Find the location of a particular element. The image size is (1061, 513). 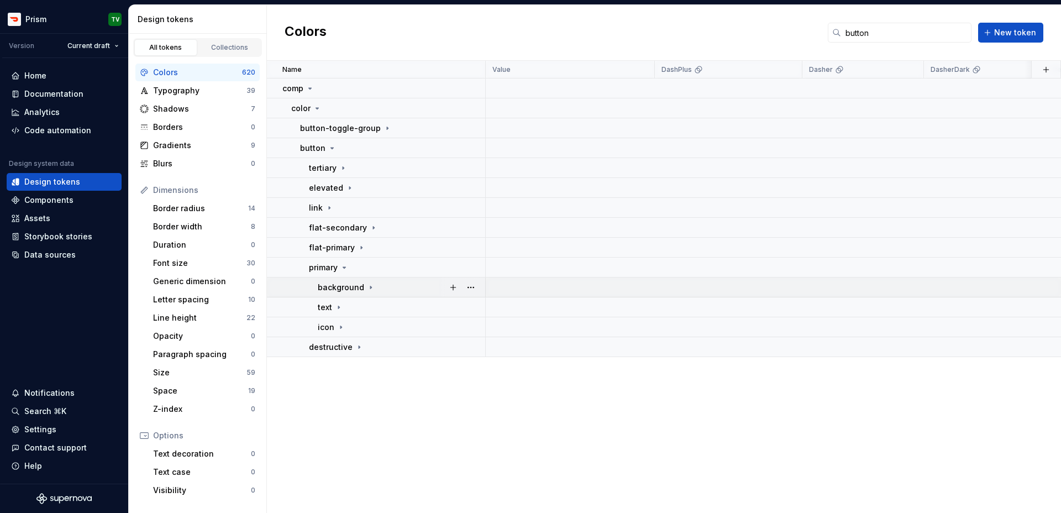

img: bd52d190-91a7-4889-9e90-eccda45865b1.png is located at coordinates (14, 19).